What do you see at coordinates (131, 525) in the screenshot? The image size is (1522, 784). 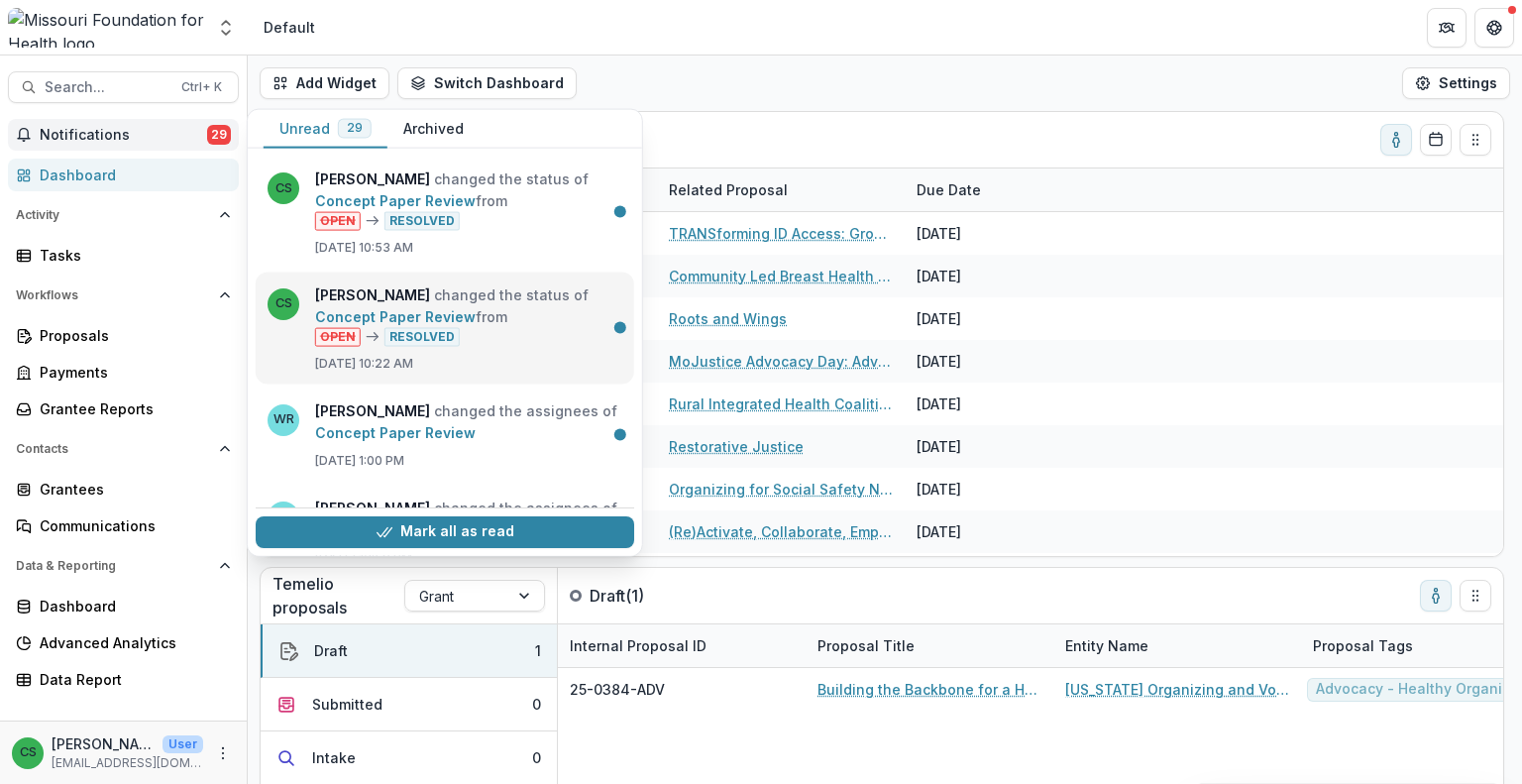 I see `div: Communications` at bounding box center [131, 525].